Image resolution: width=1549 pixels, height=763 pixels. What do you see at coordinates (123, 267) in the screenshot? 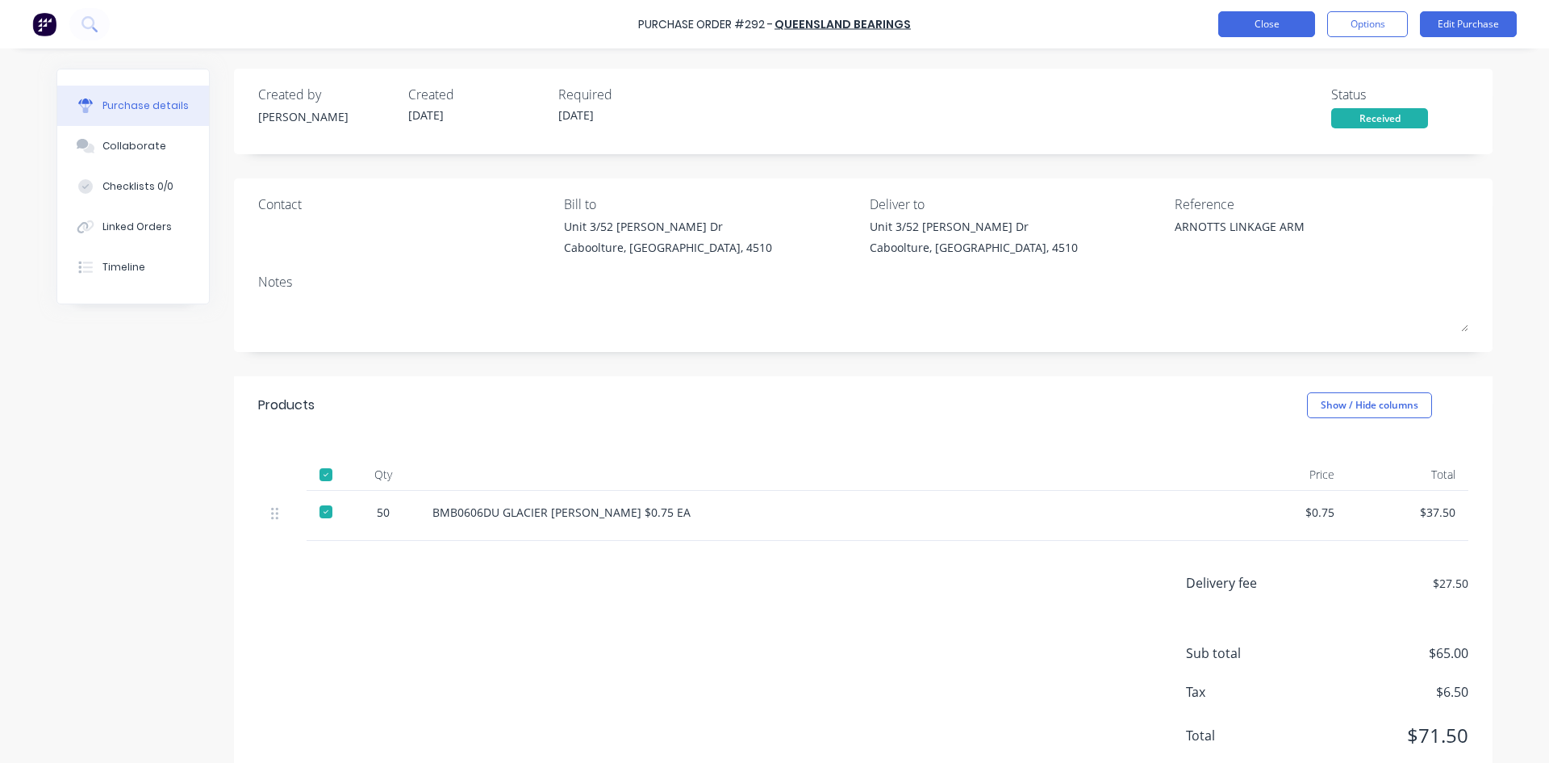
I see `div: Timeline` at bounding box center [123, 267].